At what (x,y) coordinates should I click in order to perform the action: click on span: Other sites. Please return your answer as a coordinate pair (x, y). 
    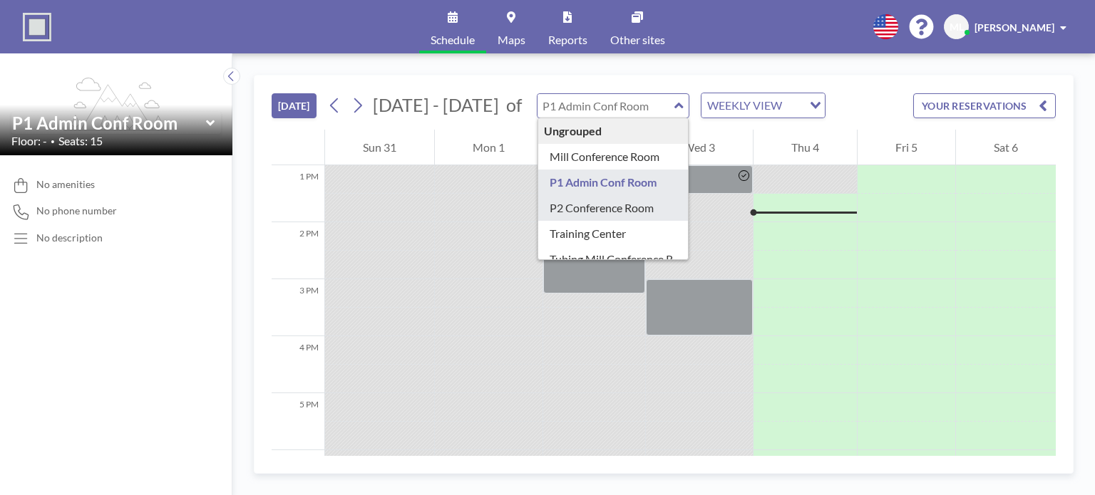
    Looking at the image, I should click on (637, 40).